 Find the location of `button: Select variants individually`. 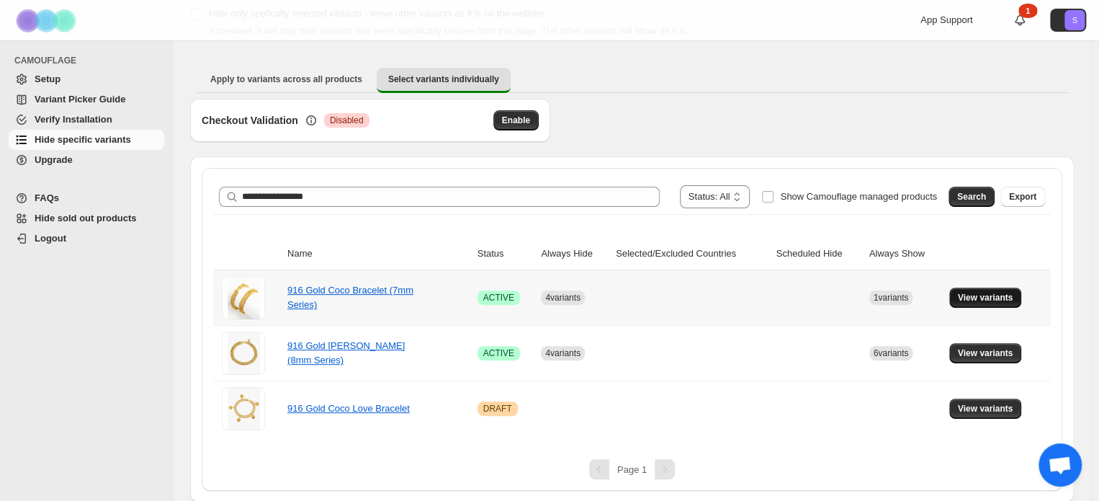

button: Select variants individually is located at coordinates (444, 80).